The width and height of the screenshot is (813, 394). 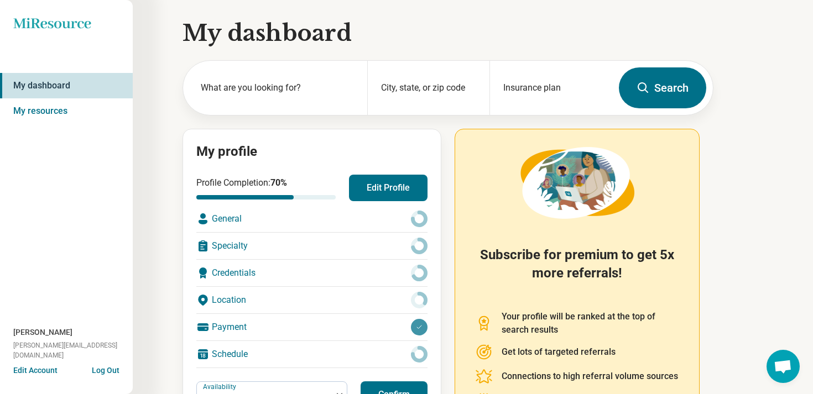 What do you see at coordinates (448, 33) in the screenshot?
I see `h1: My dashboard` at bounding box center [448, 33].